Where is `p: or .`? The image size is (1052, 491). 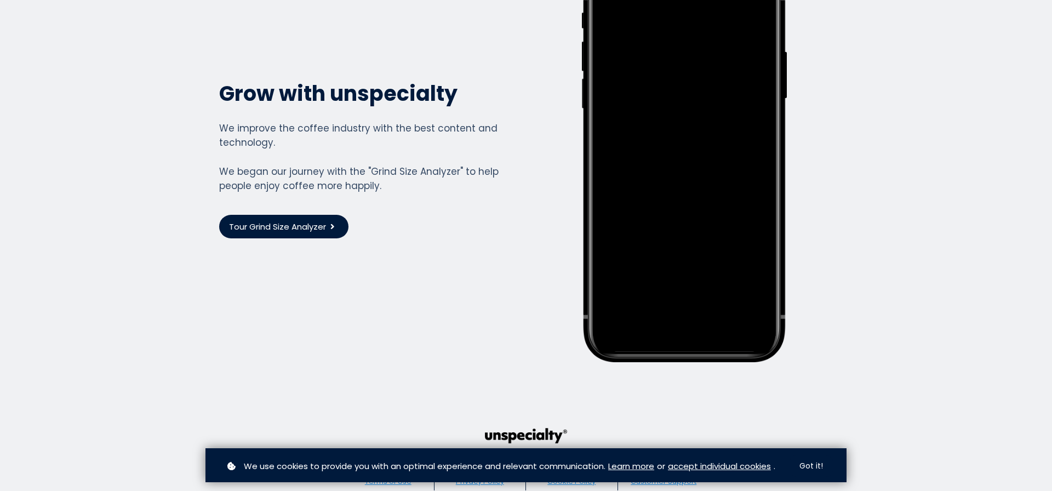 p: or . is located at coordinates (504, 466).